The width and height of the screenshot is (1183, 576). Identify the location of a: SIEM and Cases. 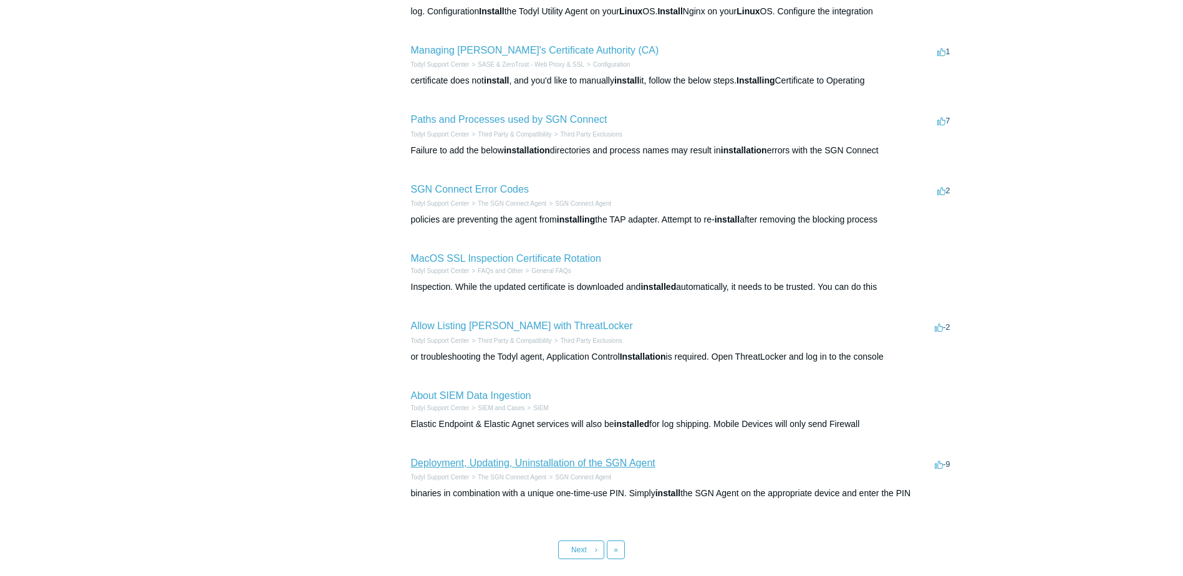
(501, 408).